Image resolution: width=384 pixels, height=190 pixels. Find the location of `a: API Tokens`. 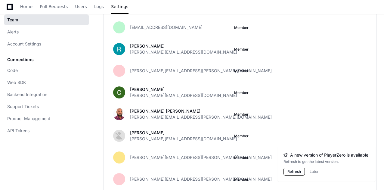

a: API Tokens is located at coordinates (46, 131).